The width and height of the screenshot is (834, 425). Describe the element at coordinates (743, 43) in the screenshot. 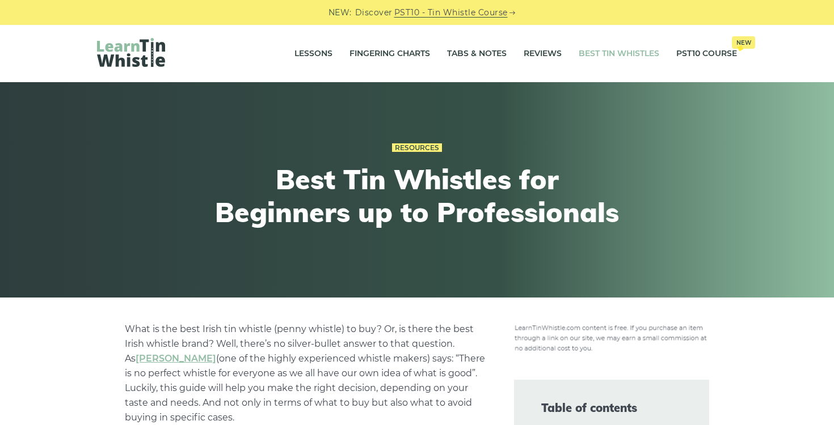

I see `span: New` at that location.